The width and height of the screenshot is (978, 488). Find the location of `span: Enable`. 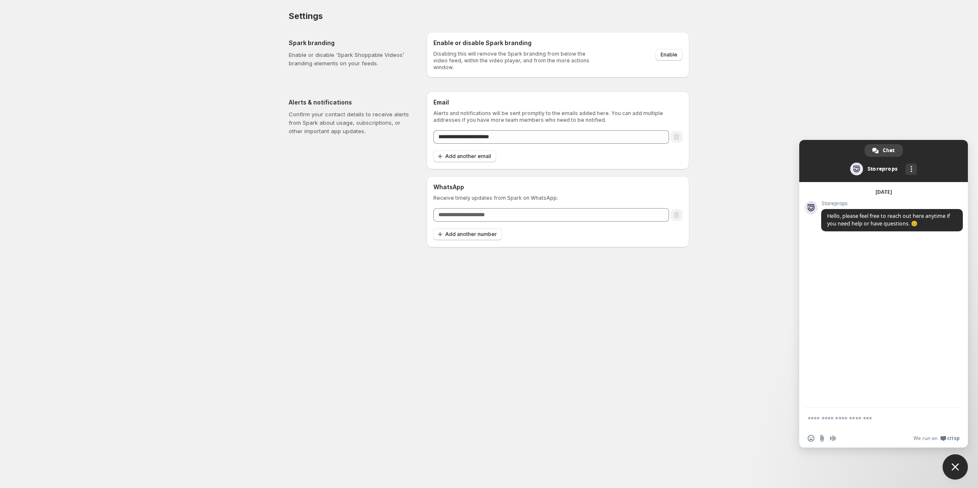

span: Enable is located at coordinates (669, 55).